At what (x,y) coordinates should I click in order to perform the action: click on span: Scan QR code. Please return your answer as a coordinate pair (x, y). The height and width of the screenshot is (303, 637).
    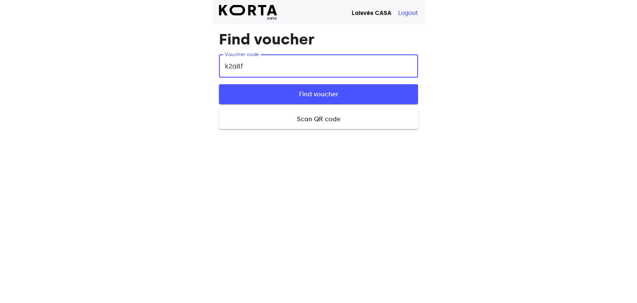
    Looking at the image, I should click on (318, 119).